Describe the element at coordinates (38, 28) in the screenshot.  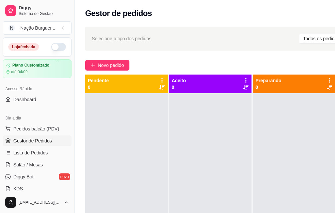
I see `div: Nação Burguer ...` at that location.